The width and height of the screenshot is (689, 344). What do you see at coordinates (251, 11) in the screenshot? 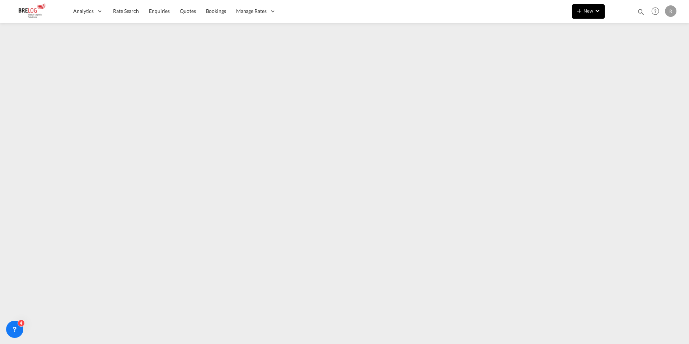
I see `span: Manage Rates` at bounding box center [251, 11].